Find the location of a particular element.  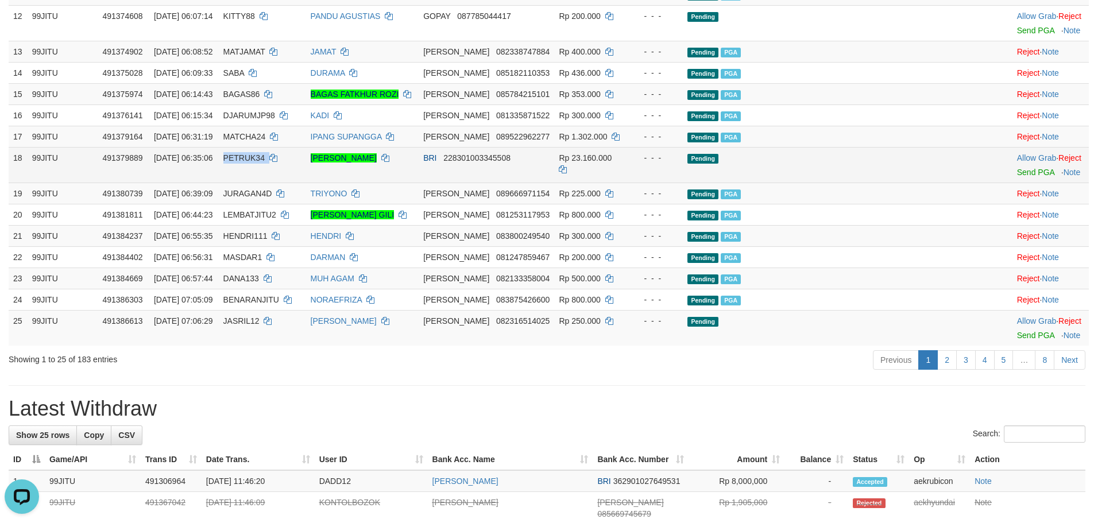

span: Copy 362901027649531 to clipboard is located at coordinates (646, 481).